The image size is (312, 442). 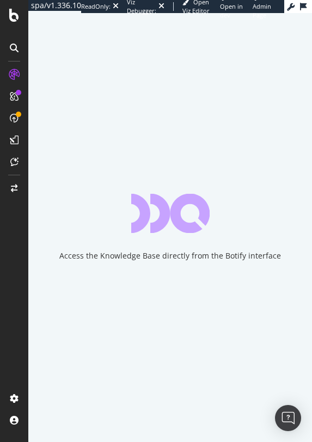 I want to click on span: Admin Page, so click(x=262, y=10).